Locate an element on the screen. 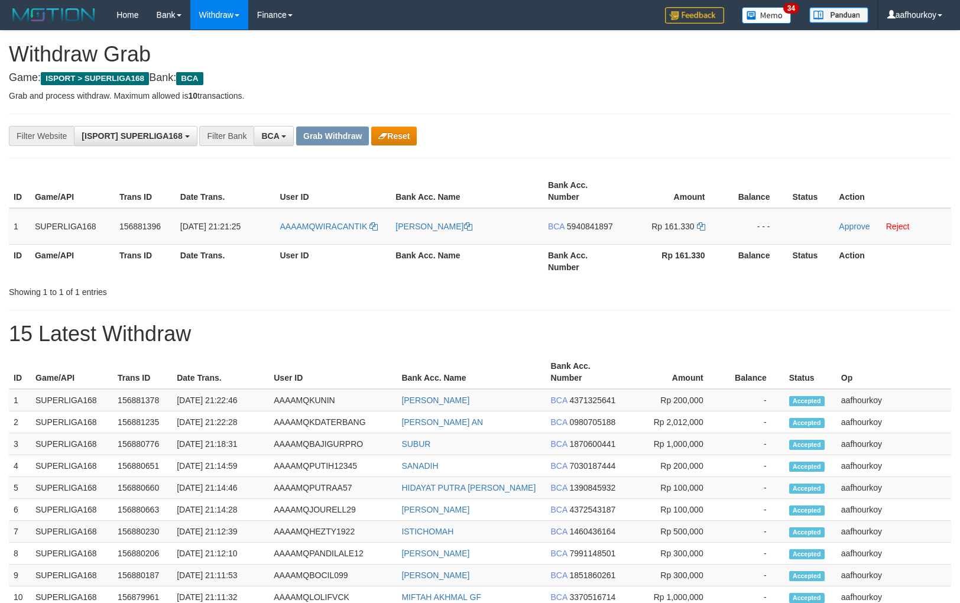 Image resolution: width=960 pixels, height=603 pixels. td: 4 is located at coordinates (19, 466).